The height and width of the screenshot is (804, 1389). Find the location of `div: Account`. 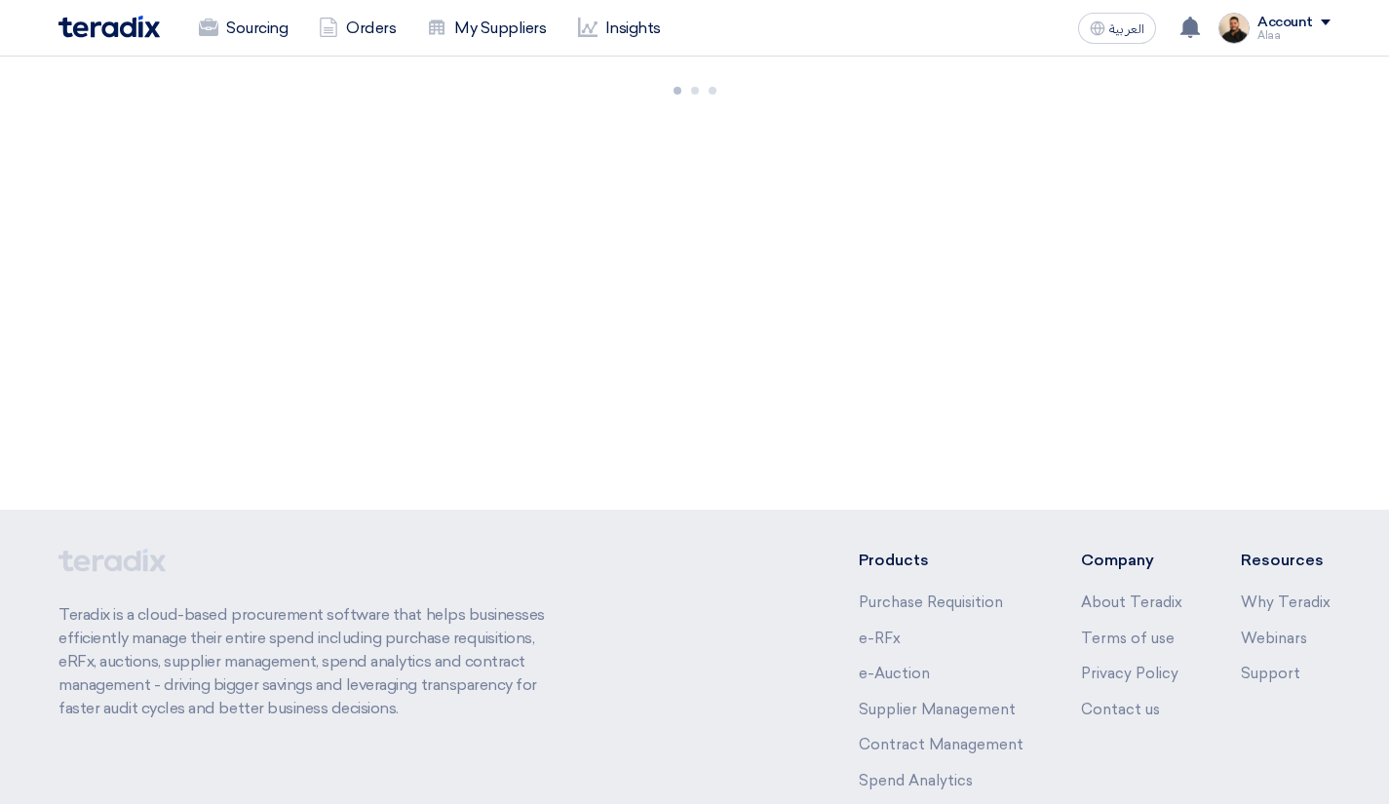

div: Account is located at coordinates (1285, 22).